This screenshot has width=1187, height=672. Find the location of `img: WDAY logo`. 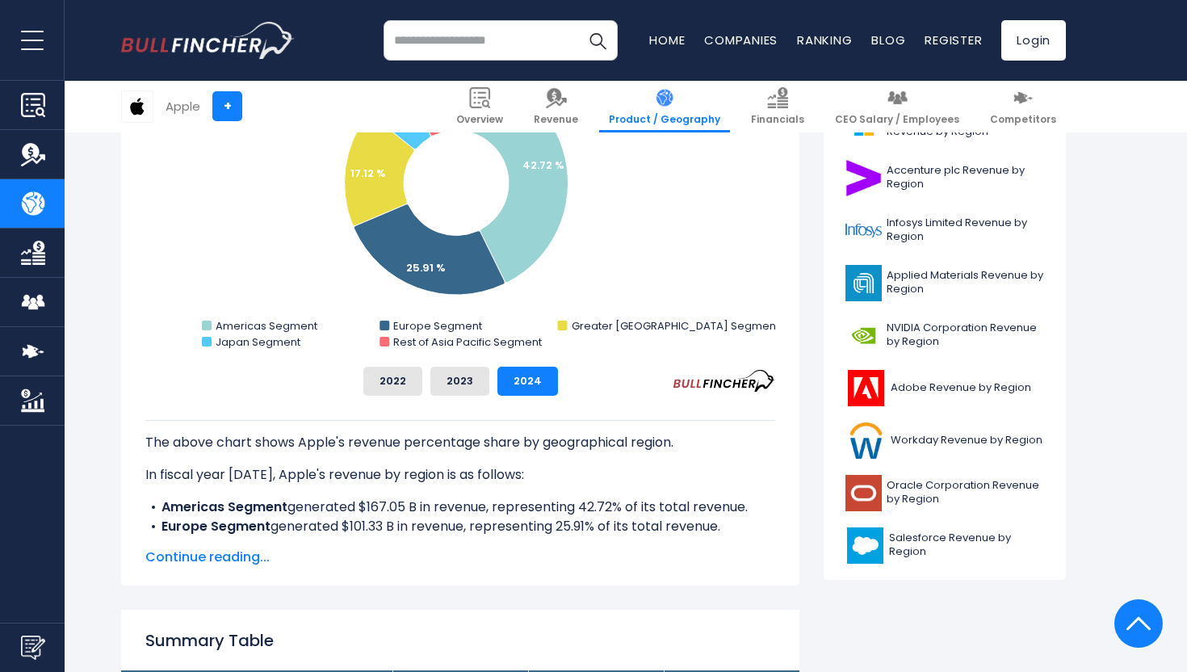

img: WDAY logo is located at coordinates (866, 440).